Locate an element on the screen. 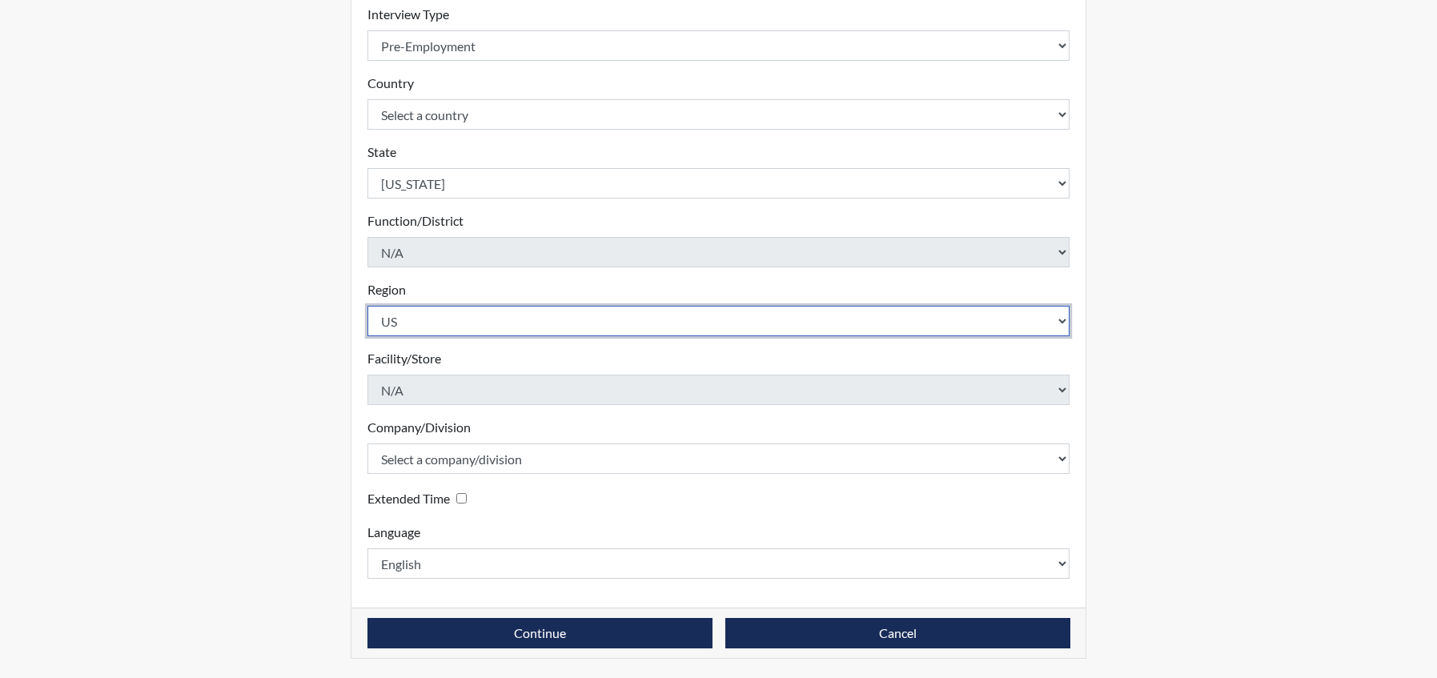 This screenshot has width=1437, height=678. div: Checking this box will provide the interviewee with an accomodation of extra time to answer each ... is located at coordinates (420, 498).